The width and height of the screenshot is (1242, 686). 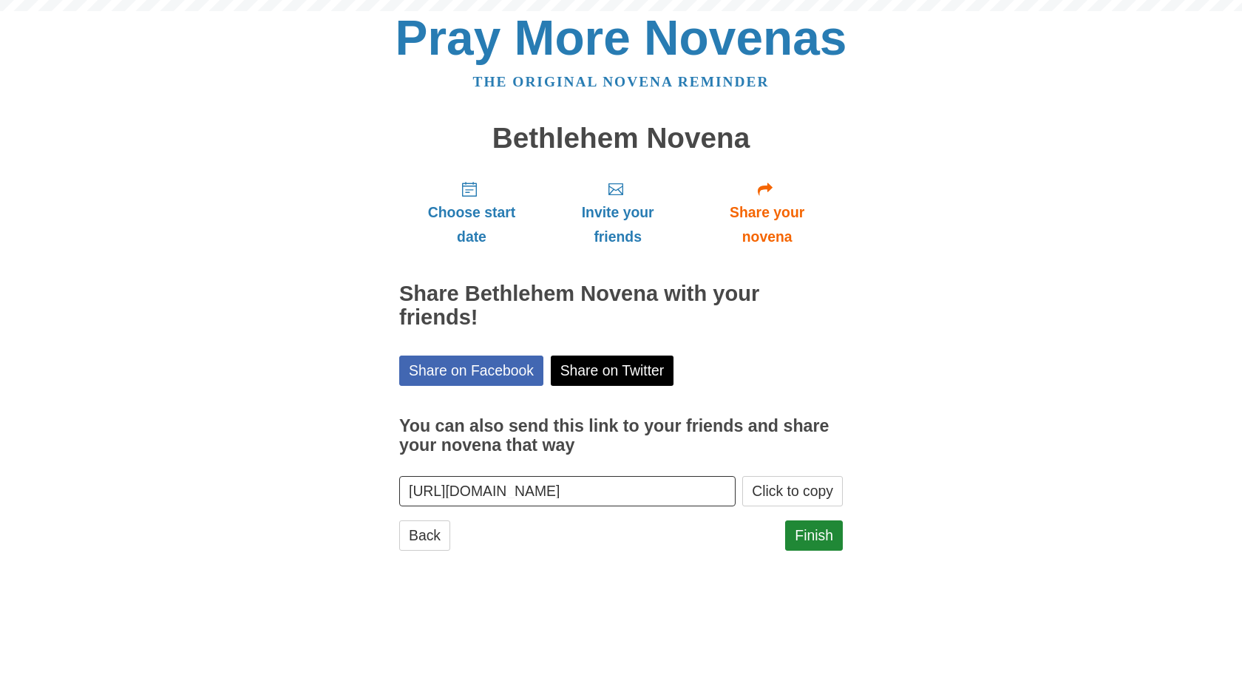 I want to click on h3: You can also send this link to your friends and share your novena that way, so click(x=621, y=435).